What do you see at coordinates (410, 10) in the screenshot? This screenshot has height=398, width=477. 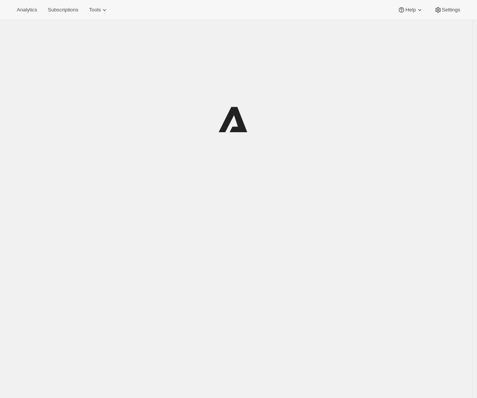 I see `span: Help` at bounding box center [410, 10].